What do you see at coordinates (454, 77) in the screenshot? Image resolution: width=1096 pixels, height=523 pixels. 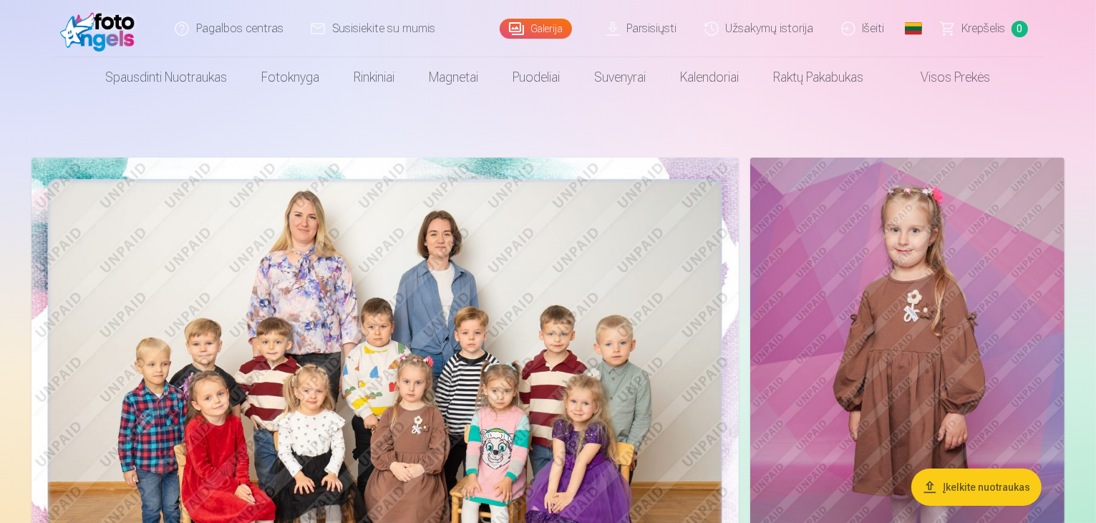 I see `a: Magnetai` at bounding box center [454, 77].